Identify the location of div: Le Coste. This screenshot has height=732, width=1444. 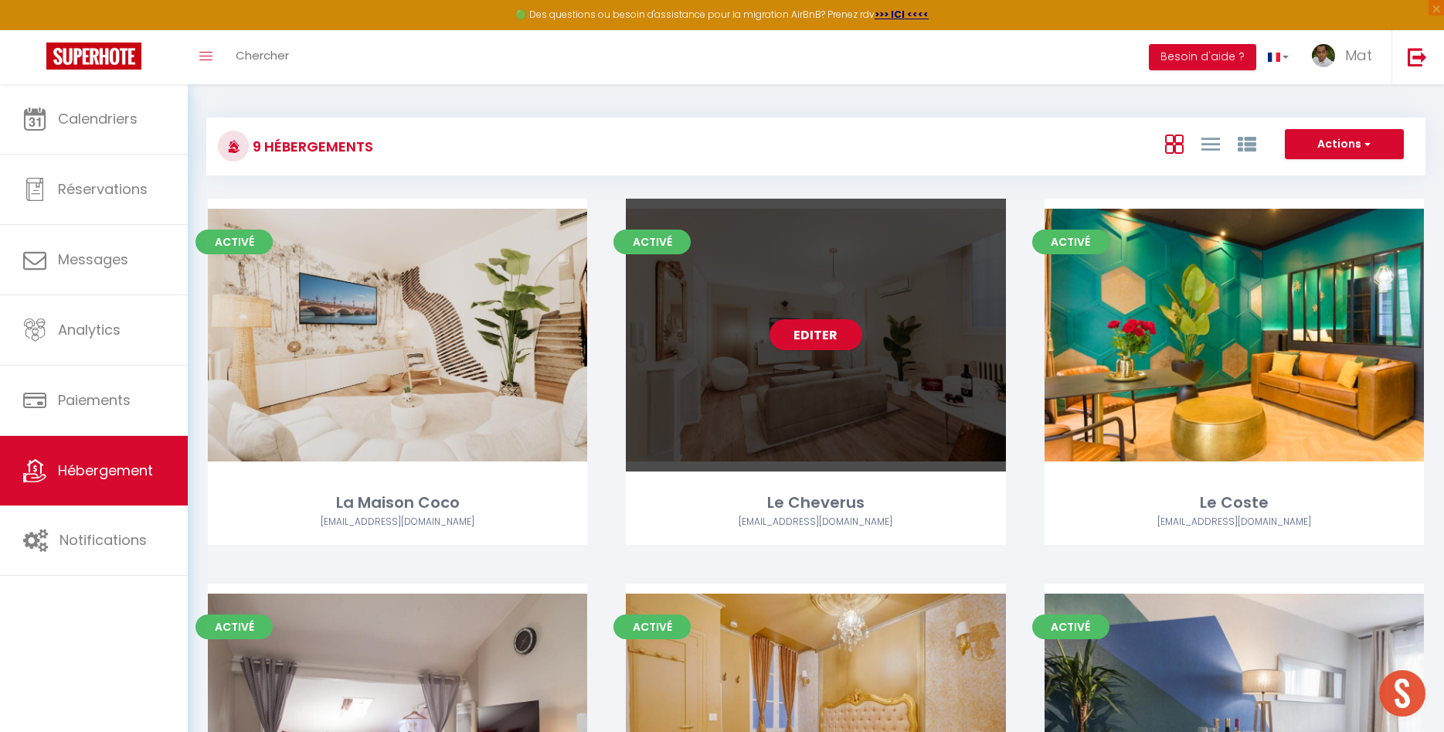
(1234, 502).